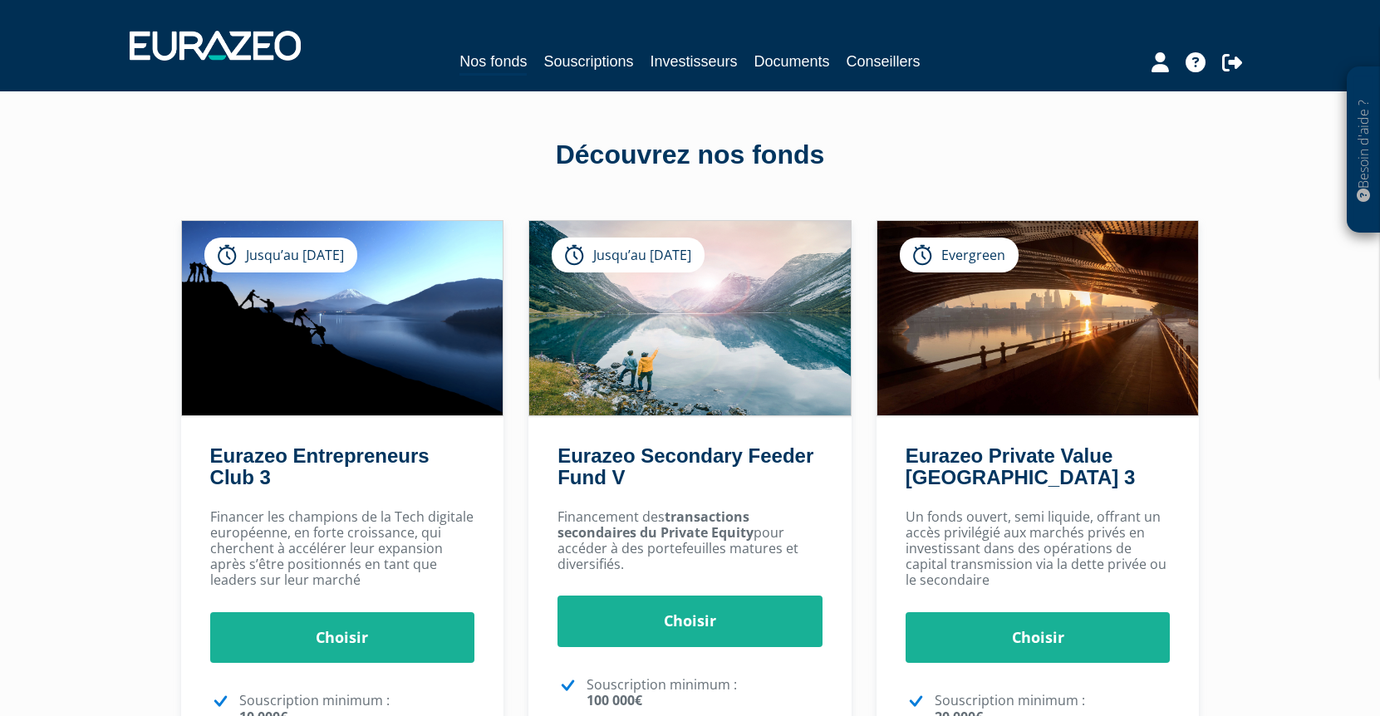 The width and height of the screenshot is (1380, 716). What do you see at coordinates (320, 466) in the screenshot?
I see `a: Eurazeo Entrepreneurs Club 3` at bounding box center [320, 466].